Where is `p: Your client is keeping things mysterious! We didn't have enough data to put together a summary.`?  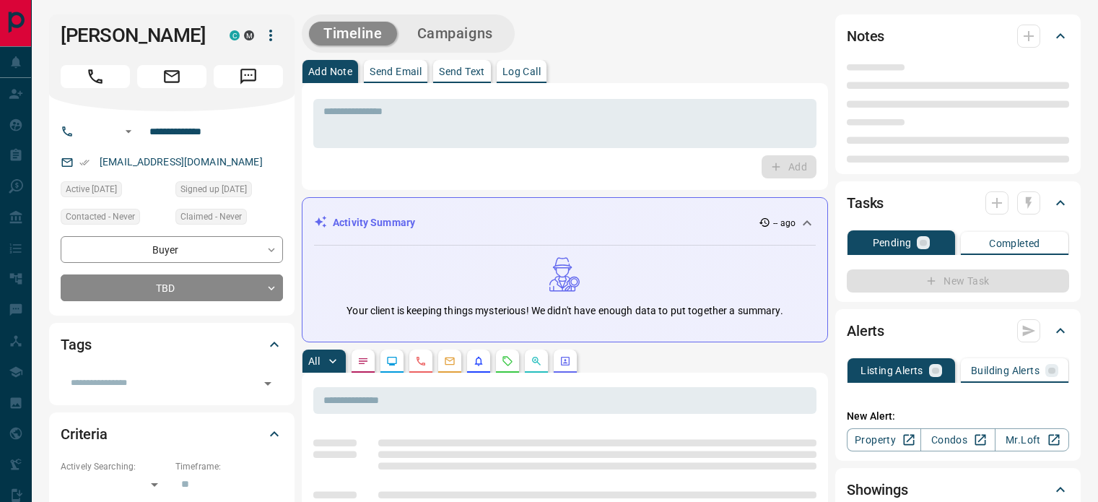
p: Your client is keeping things mysterious! We didn't have enough data to put together a summary. is located at coordinates (565, 310).